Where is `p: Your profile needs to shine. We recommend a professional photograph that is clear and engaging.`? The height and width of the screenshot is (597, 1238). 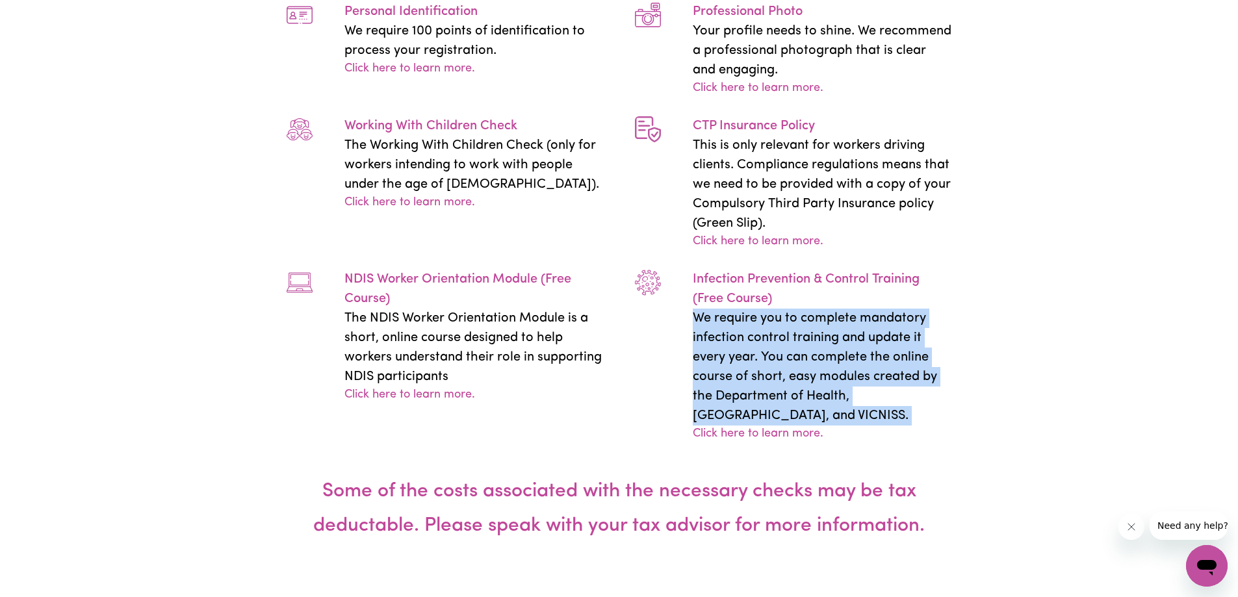
p: Your profile needs to shine. We recommend a professional photograph that is clear and engaging. is located at coordinates (822, 51).